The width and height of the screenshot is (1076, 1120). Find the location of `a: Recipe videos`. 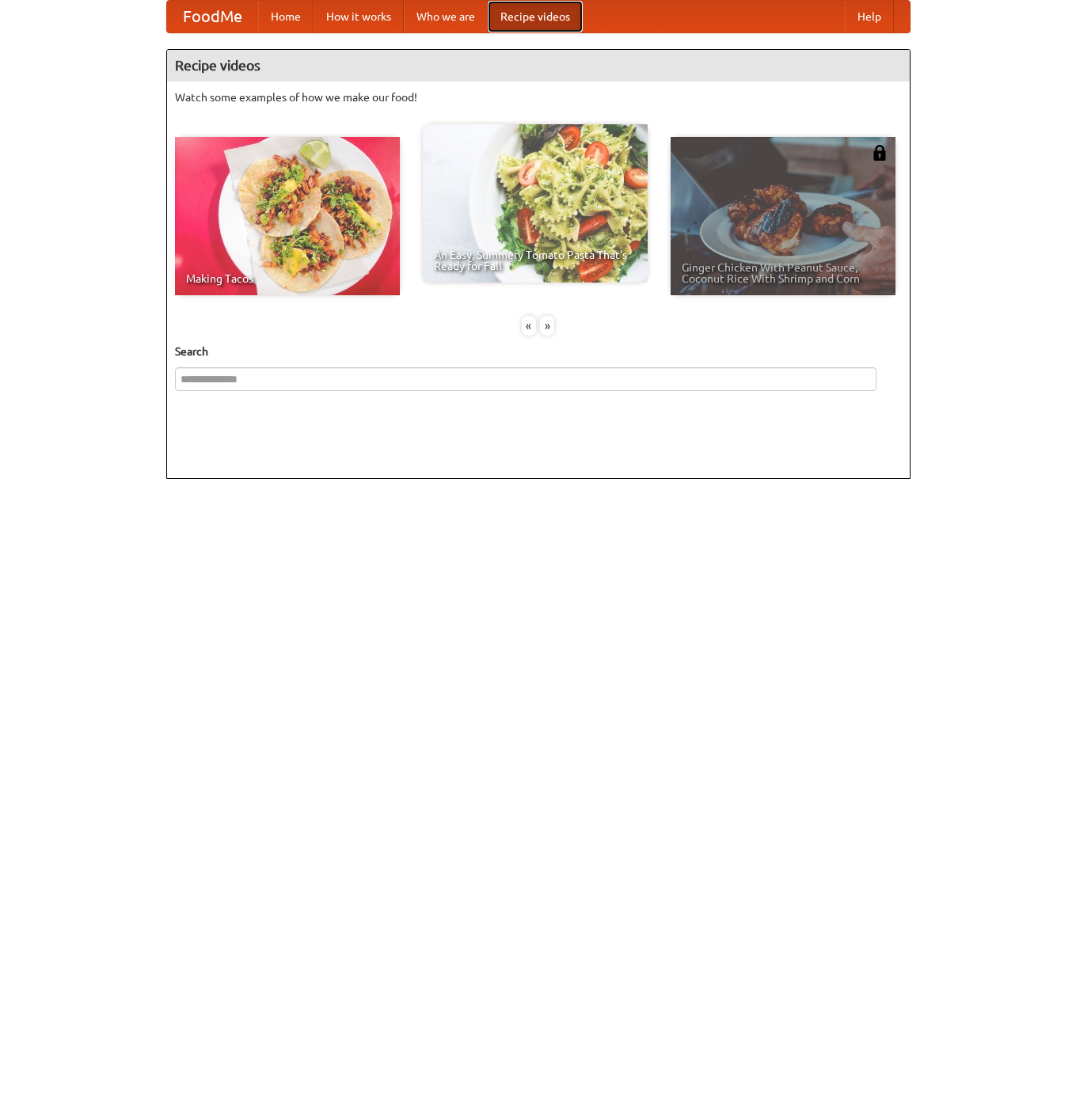

a: Recipe videos is located at coordinates (535, 17).